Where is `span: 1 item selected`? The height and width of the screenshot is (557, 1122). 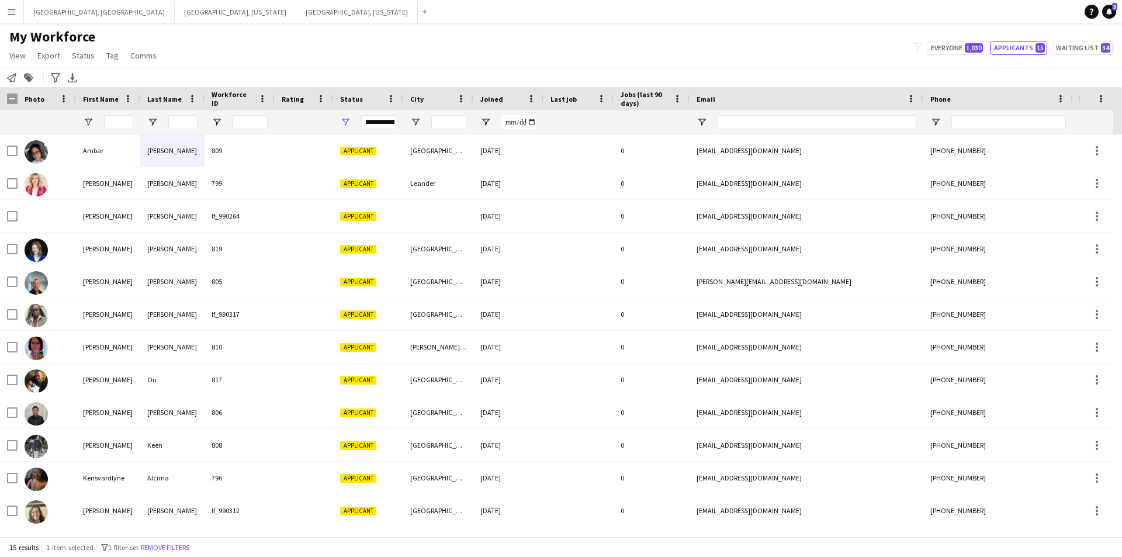 span: 1 item selected is located at coordinates (70, 547).